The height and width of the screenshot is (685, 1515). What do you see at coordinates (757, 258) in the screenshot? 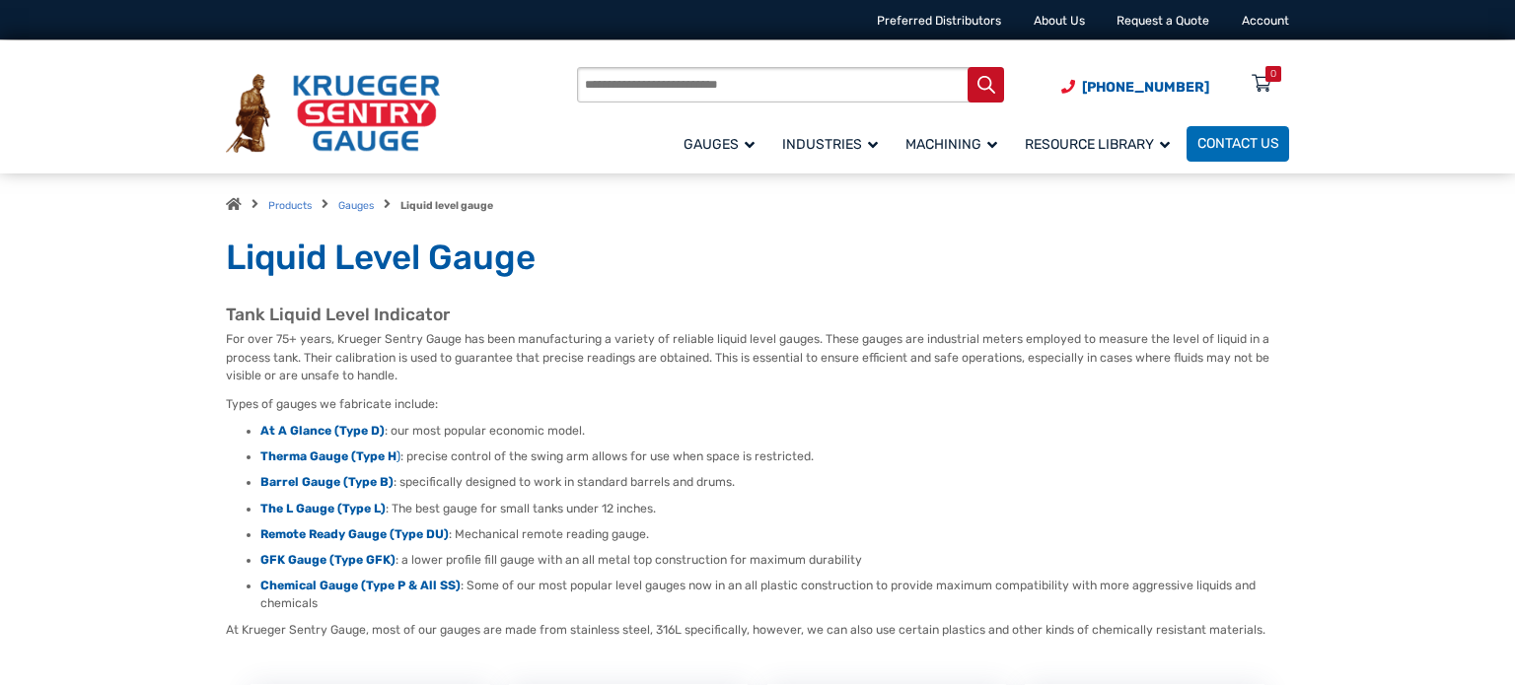
I see `h1: Liquid Level Gauge` at bounding box center [757, 258].